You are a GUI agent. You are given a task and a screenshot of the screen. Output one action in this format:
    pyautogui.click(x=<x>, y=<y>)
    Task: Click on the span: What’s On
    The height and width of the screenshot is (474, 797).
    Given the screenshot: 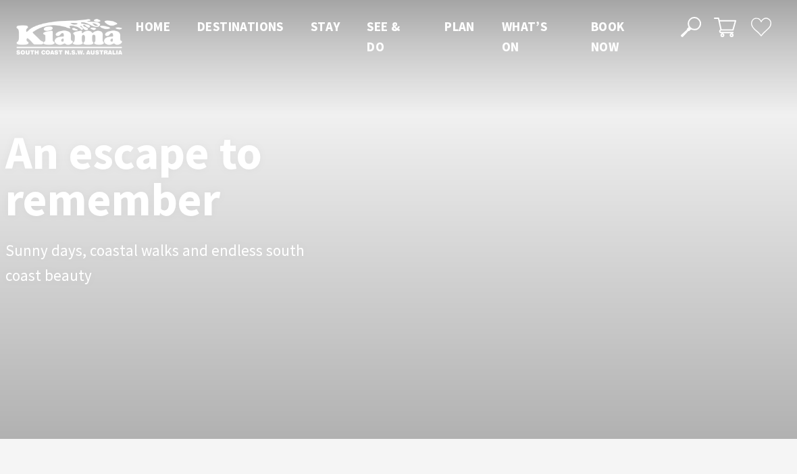 What is the action you would take?
    pyautogui.click(x=524, y=36)
    